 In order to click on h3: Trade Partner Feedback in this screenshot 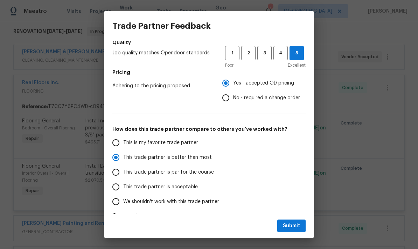, I will do `click(162, 26)`.